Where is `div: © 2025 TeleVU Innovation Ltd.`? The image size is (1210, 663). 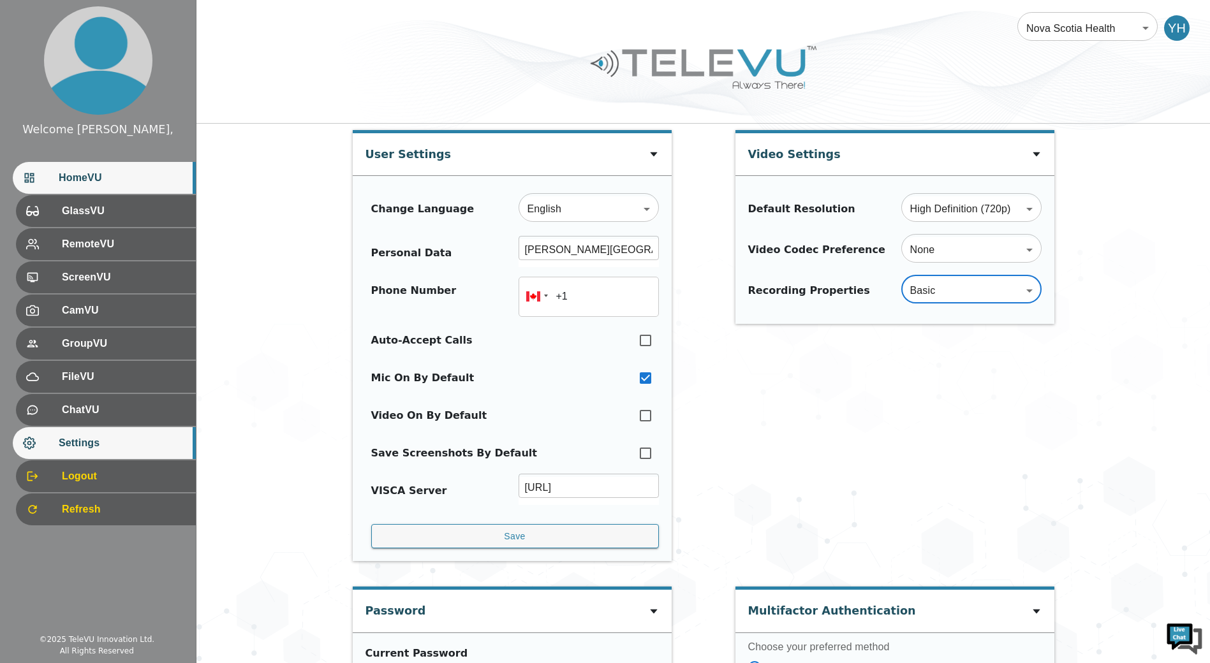
div: © 2025 TeleVU Innovation Ltd. is located at coordinates (96, 640).